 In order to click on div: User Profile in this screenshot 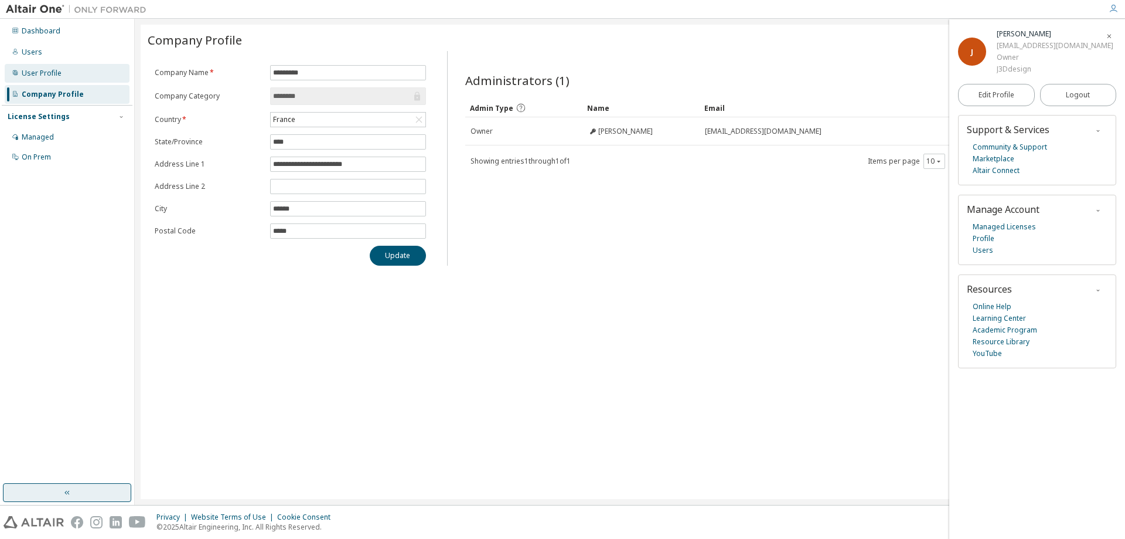, I will do `click(42, 73)`.